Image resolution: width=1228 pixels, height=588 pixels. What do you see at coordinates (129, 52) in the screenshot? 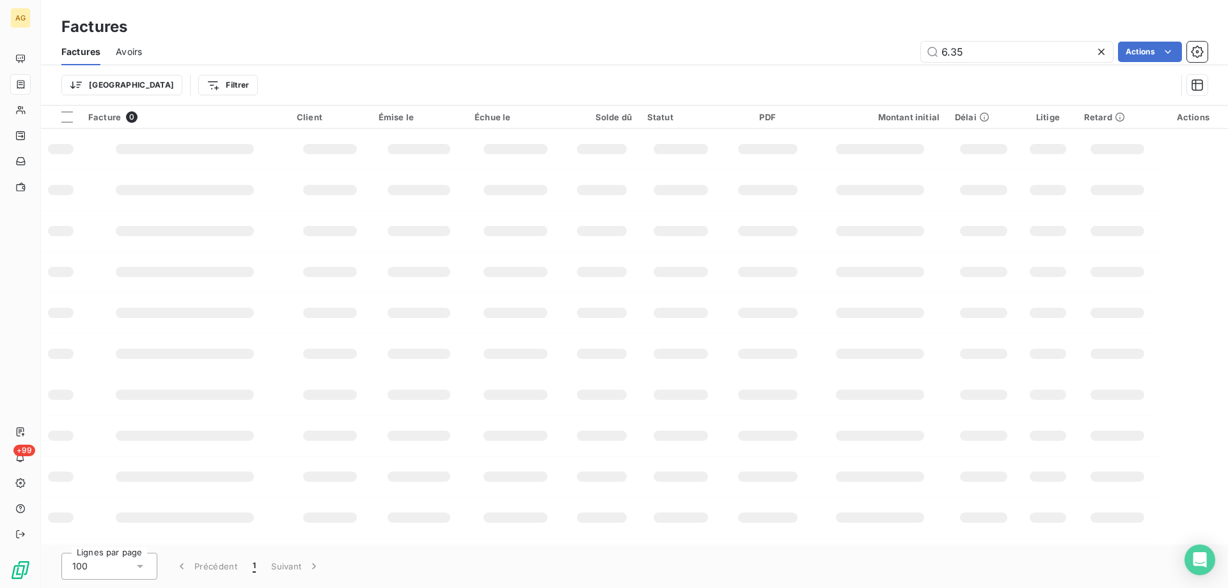
I see `span: Avoirs` at bounding box center [129, 52].